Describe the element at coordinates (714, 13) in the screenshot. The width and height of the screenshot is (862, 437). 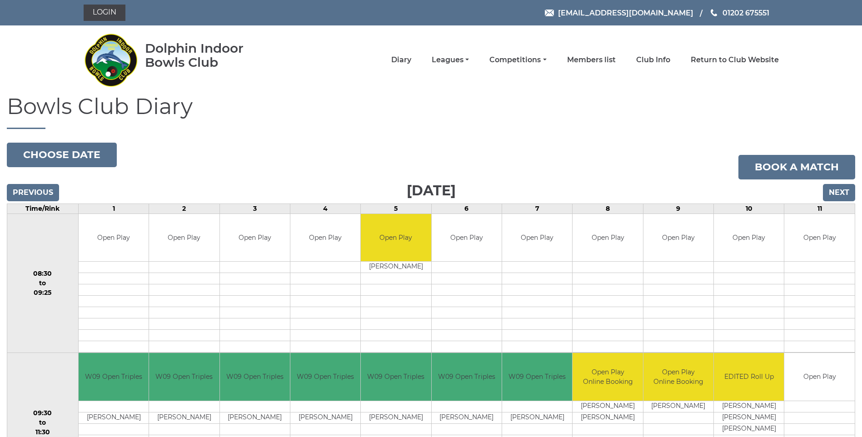
I see `img: Phone us` at that location.